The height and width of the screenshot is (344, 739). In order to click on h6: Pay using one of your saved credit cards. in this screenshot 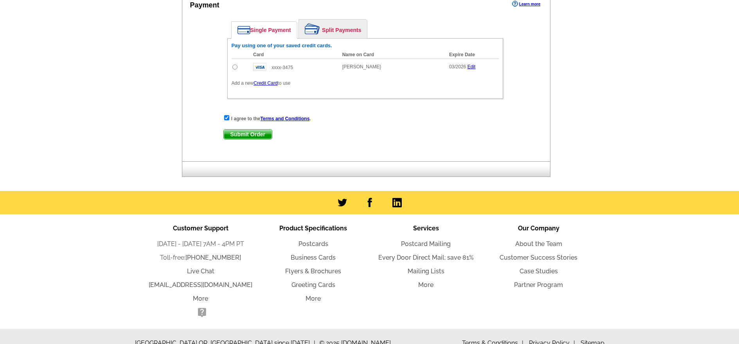, I will do `click(365, 46)`.